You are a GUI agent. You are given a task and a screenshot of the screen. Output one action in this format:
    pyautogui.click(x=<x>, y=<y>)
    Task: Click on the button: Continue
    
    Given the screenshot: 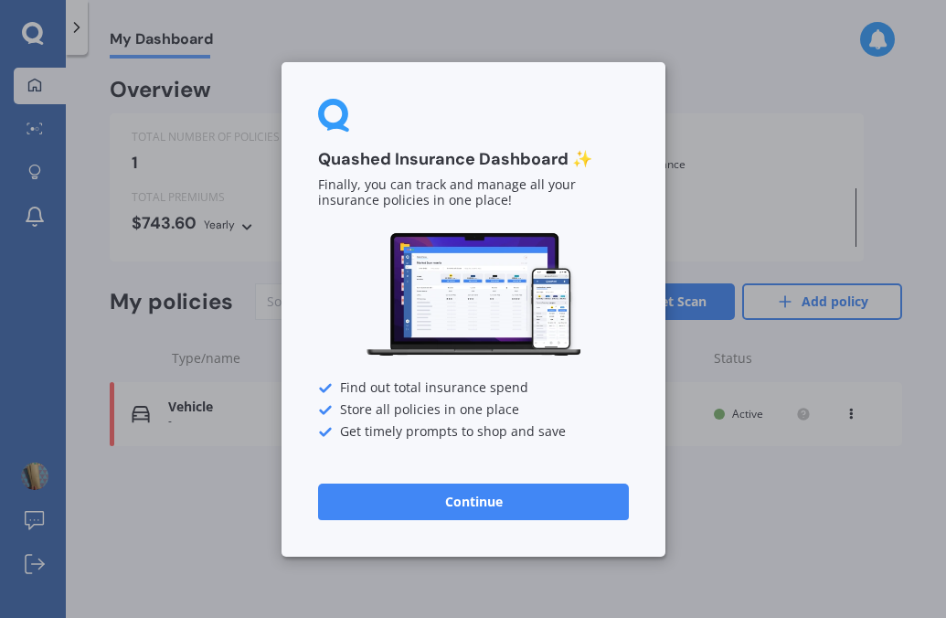 What is the action you would take?
    pyautogui.click(x=473, y=501)
    